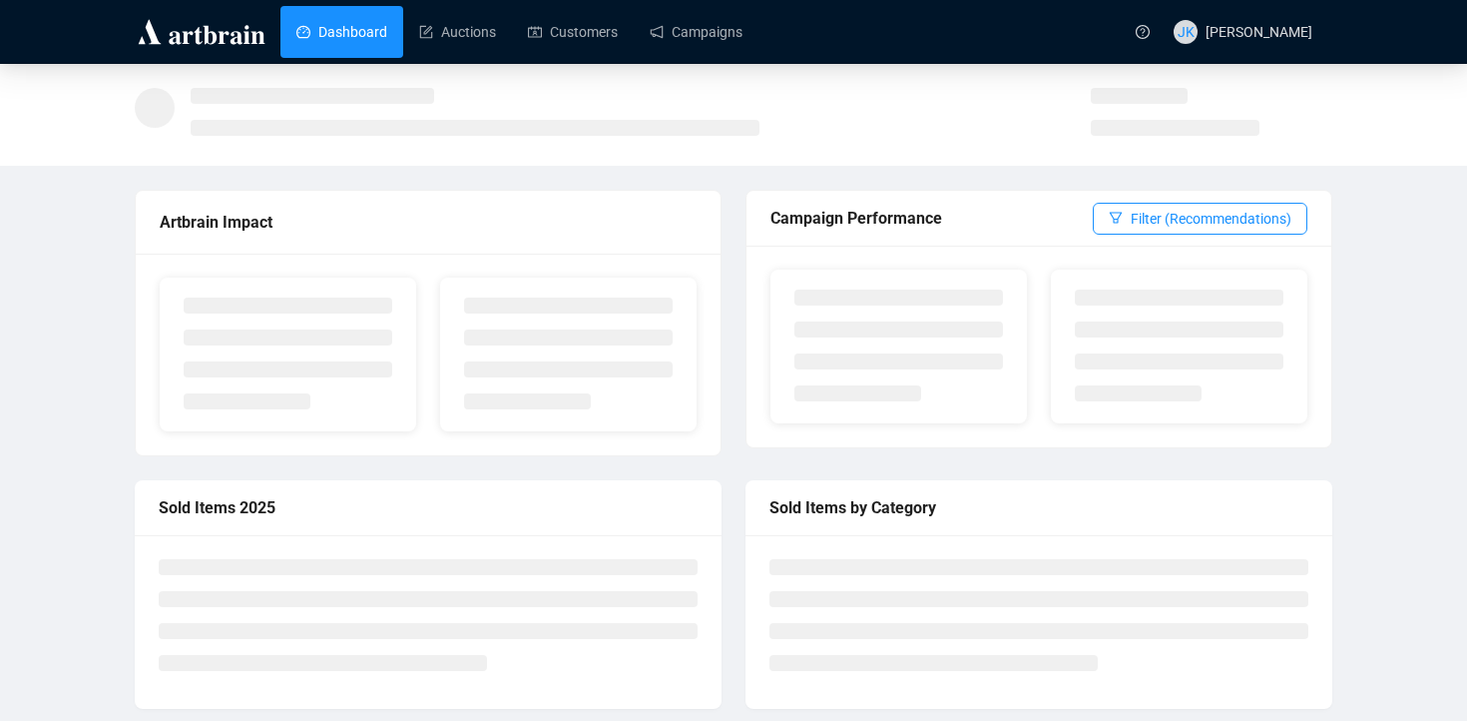  I want to click on a: Customers, so click(573, 32).